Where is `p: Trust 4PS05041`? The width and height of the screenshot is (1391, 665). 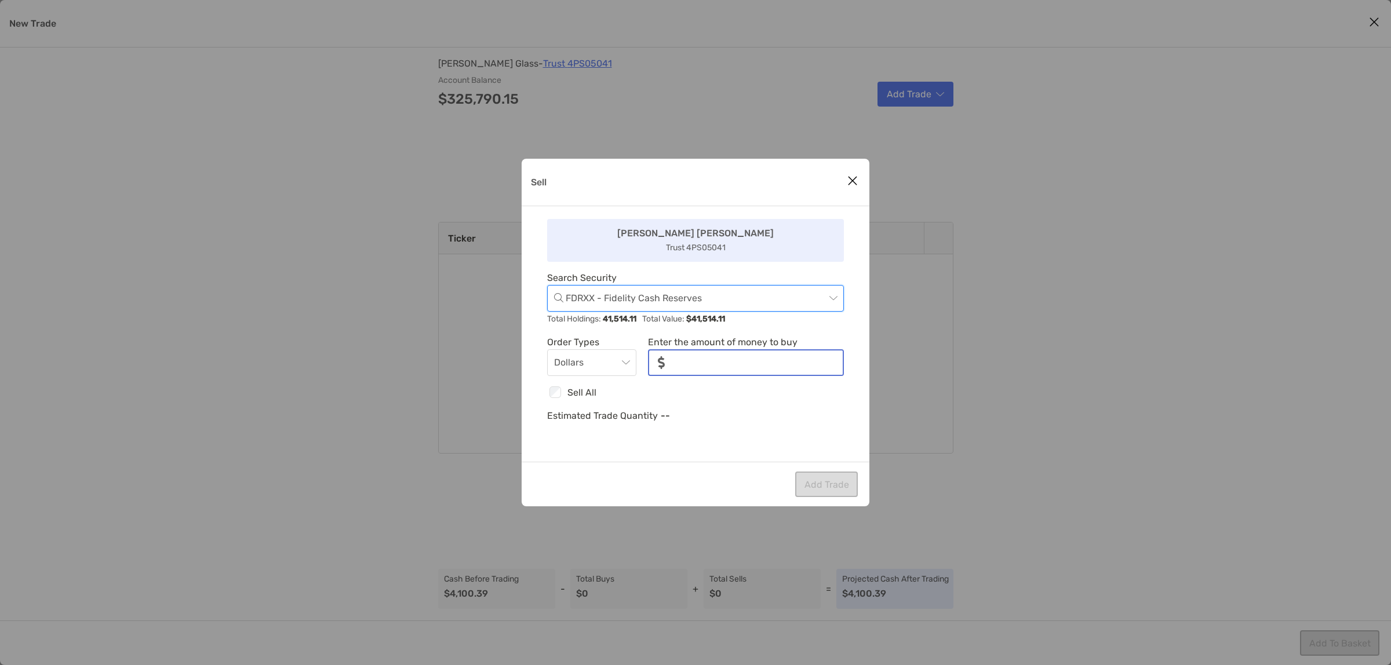 p: Trust 4PS05041 is located at coordinates (695, 247).